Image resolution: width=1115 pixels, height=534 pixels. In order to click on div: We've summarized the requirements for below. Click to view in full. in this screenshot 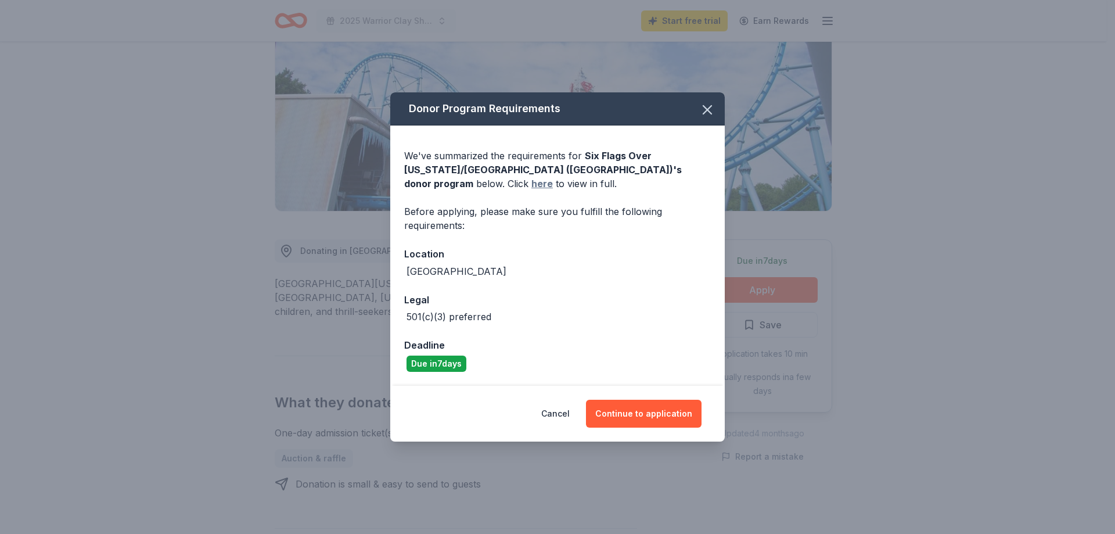, I will do `click(557, 170)`.